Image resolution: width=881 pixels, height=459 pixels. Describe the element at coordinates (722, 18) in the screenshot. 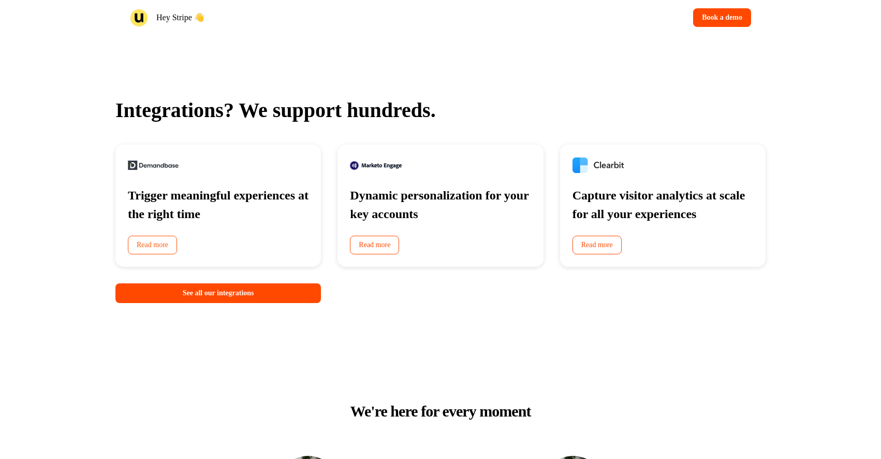

I see `button: Book a demo` at that location.